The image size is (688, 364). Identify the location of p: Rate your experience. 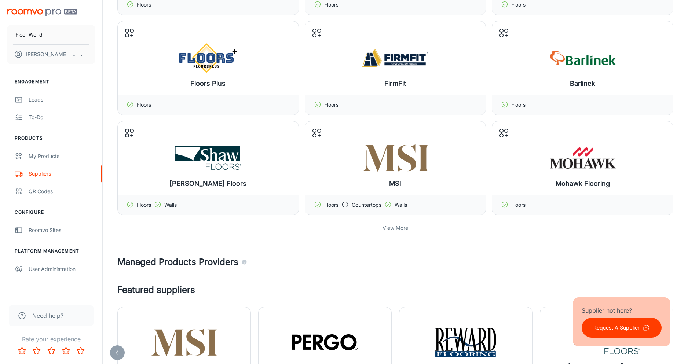
(51, 339).